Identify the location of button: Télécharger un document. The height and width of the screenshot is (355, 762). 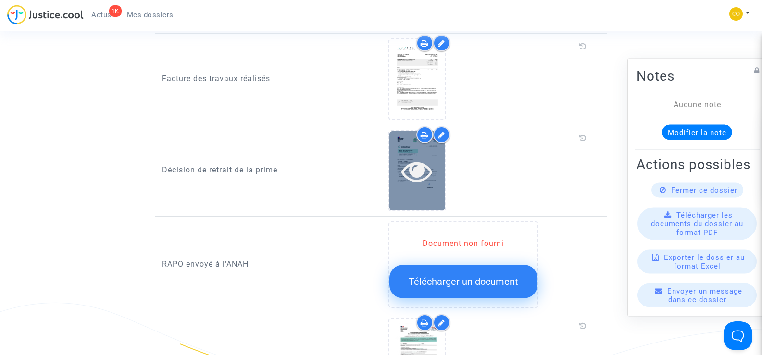
(463, 282).